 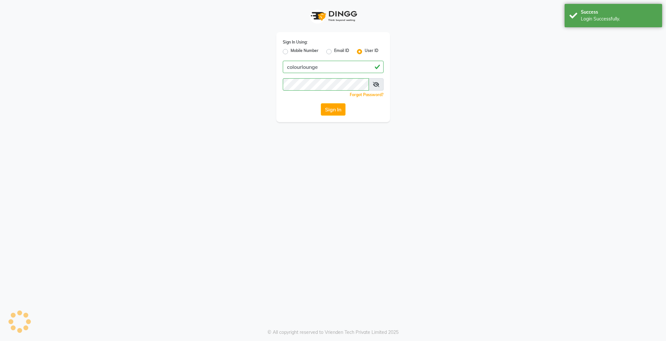 What do you see at coordinates (619, 19) in the screenshot?
I see `div: Login Successfully.` at bounding box center [619, 19].